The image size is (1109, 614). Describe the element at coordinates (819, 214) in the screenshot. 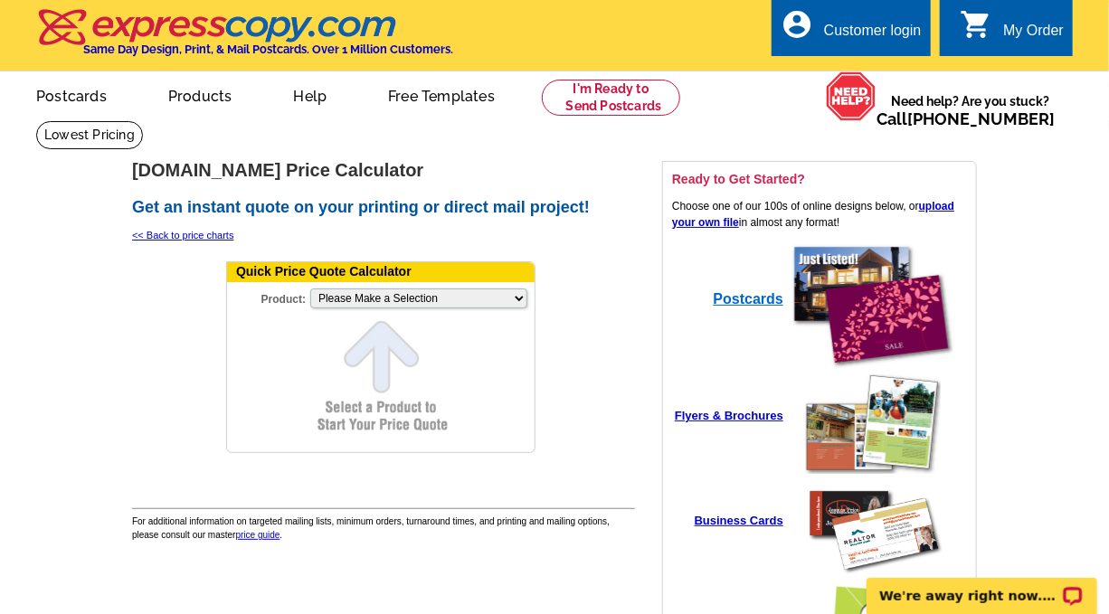

I see `p: Choose one of our 100s of online designs below, or in almost any format!` at that location.